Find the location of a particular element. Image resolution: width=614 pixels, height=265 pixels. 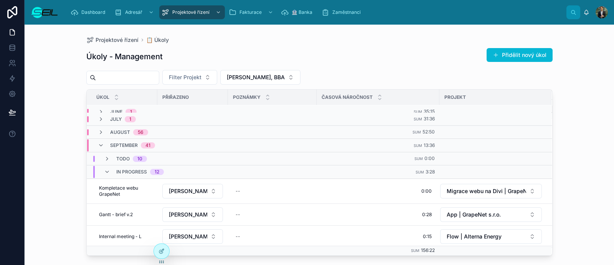

span: Úkol is located at coordinates (103, 97).